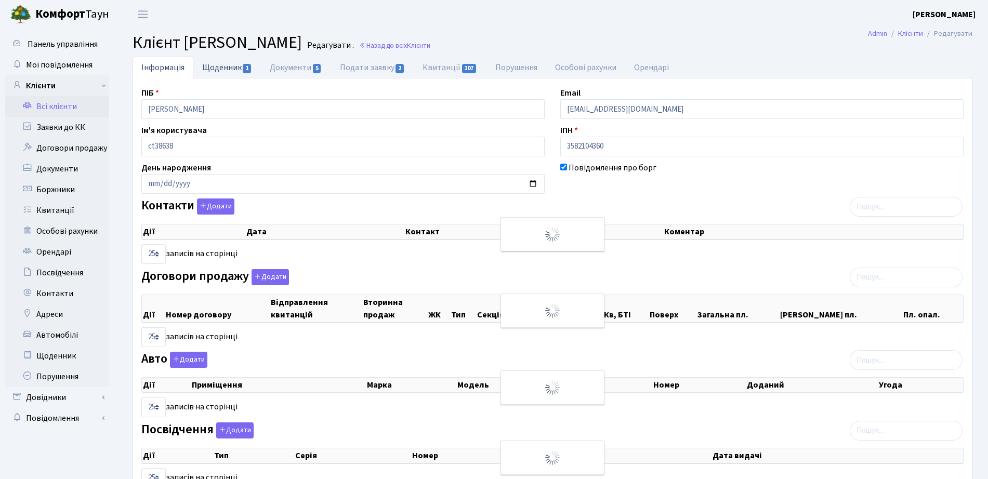 The height and width of the screenshot is (479, 988). What do you see at coordinates (569, 130) in the screenshot?
I see `label: ІПН` at bounding box center [569, 130].